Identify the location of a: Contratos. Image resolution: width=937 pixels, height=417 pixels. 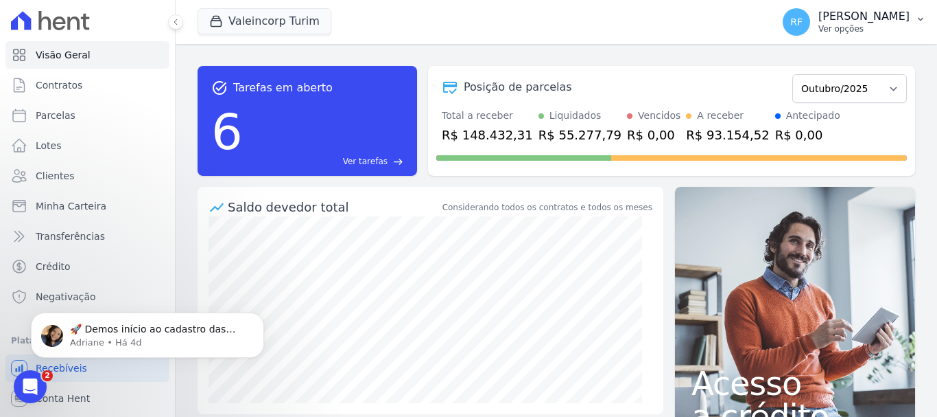
(87, 85).